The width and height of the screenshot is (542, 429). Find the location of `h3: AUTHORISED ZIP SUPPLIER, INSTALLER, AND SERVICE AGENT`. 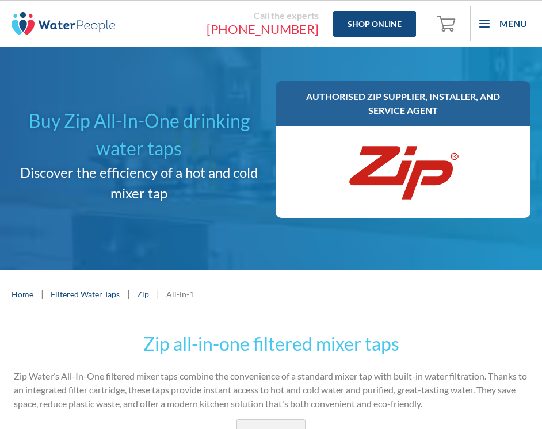

h3: AUTHORISED ZIP SUPPLIER, INSTALLER, AND SERVICE AGENT is located at coordinates (403, 104).